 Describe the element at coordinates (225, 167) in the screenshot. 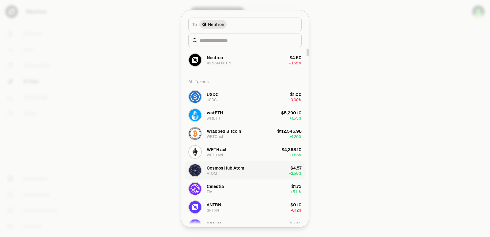

I see `div: Cosmos Hub Atom` at that location.